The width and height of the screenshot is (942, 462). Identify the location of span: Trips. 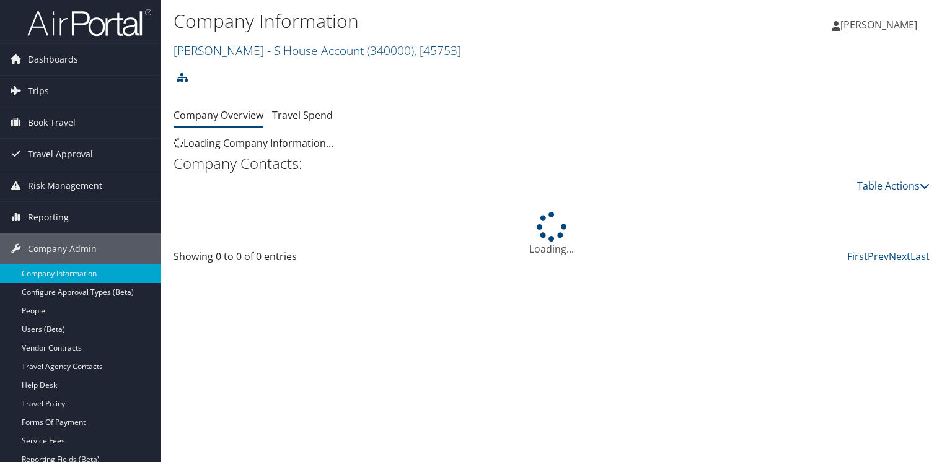
(38, 91).